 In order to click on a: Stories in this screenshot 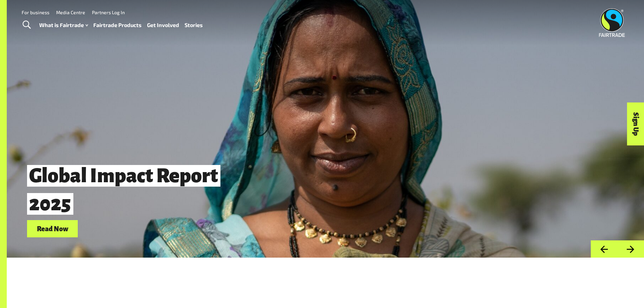, I will do `click(194, 25)`.